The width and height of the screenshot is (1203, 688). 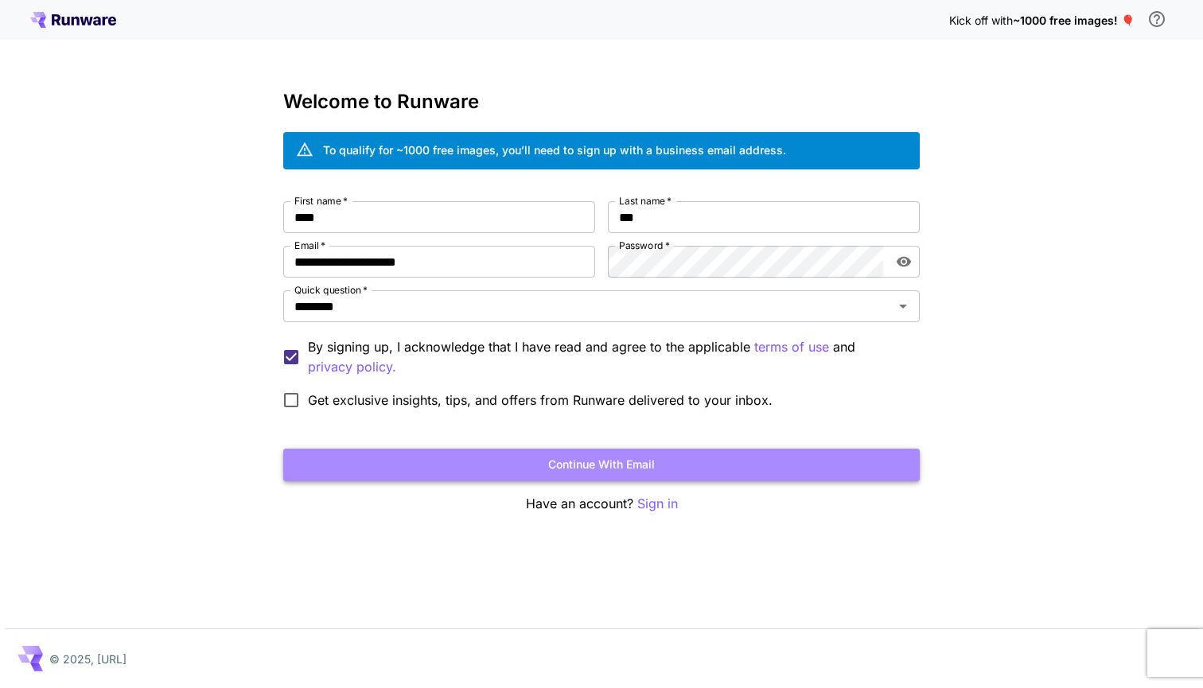 I want to click on p: privacy policy., so click(x=352, y=367).